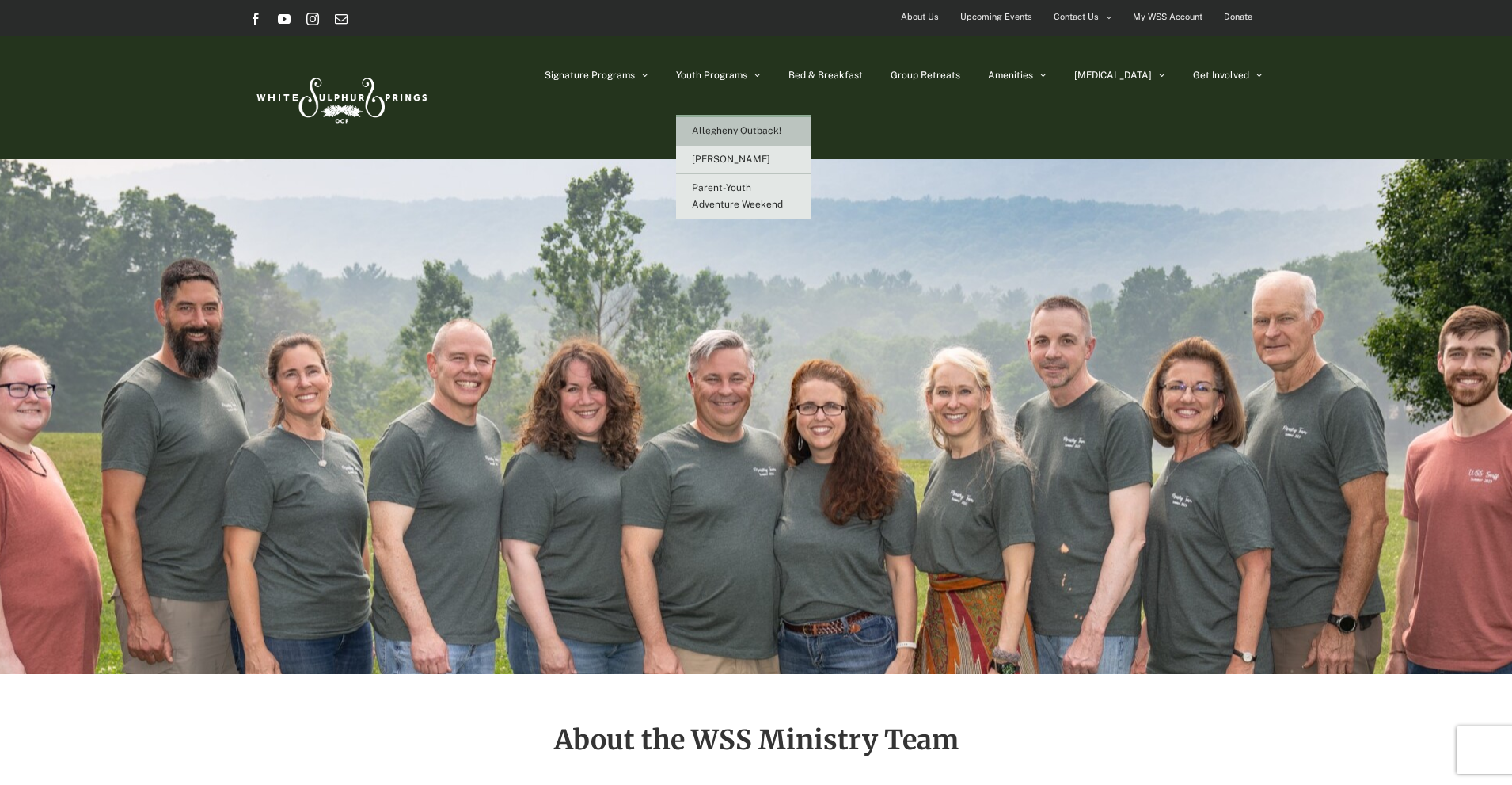  I want to click on a: Amenities, so click(1017, 76).